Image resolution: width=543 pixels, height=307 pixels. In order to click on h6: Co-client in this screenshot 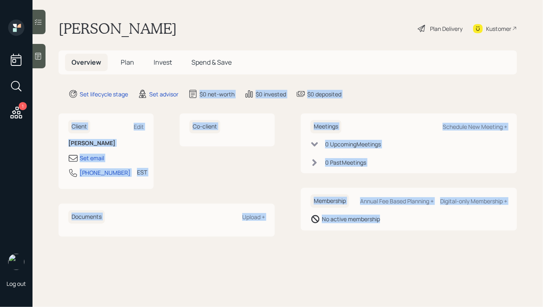, I will do `click(205, 126)`.